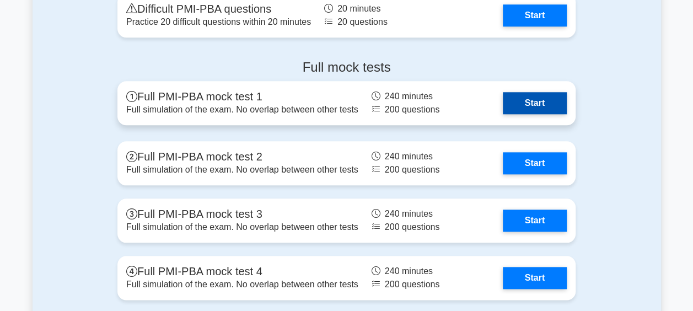 This screenshot has width=693, height=311. Describe the element at coordinates (346, 67) in the screenshot. I see `h4: Full mock tests` at that location.